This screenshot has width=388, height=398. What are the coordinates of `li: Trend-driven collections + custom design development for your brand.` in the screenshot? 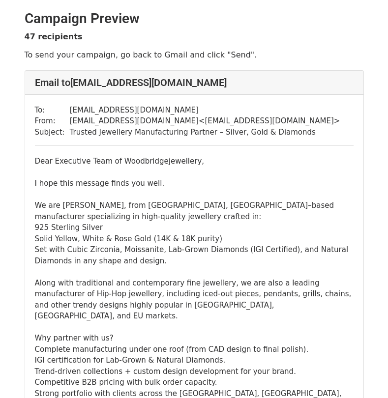 It's located at (194, 372).